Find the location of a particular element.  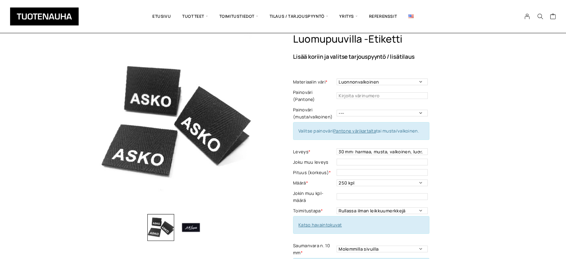

span: Toimitustiedot is located at coordinates (239, 16).